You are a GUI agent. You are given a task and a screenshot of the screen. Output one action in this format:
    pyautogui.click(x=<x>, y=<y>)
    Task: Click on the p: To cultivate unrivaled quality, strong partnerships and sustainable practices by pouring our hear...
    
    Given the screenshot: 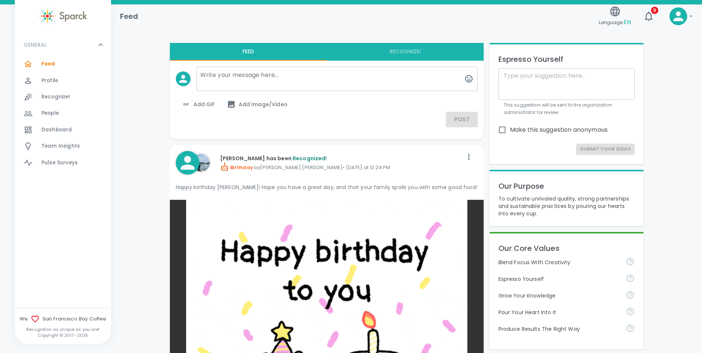 What is the action you would take?
    pyautogui.click(x=567, y=206)
    